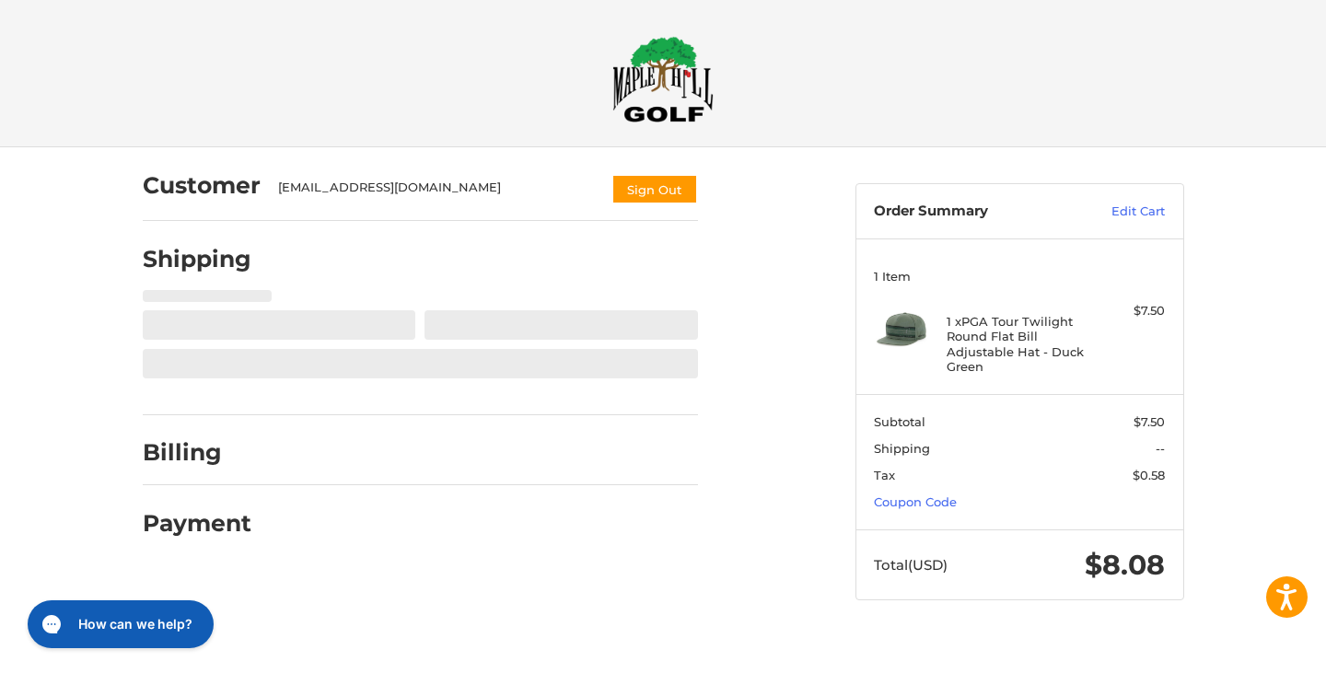  What do you see at coordinates (916, 502) in the screenshot?
I see `a: Coupon Code` at bounding box center [916, 502].